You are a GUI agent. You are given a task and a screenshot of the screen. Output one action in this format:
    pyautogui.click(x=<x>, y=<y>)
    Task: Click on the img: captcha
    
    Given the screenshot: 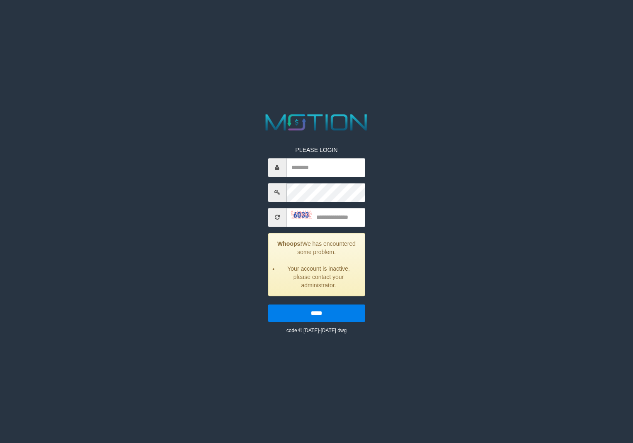 What is the action you would take?
    pyautogui.click(x=301, y=215)
    